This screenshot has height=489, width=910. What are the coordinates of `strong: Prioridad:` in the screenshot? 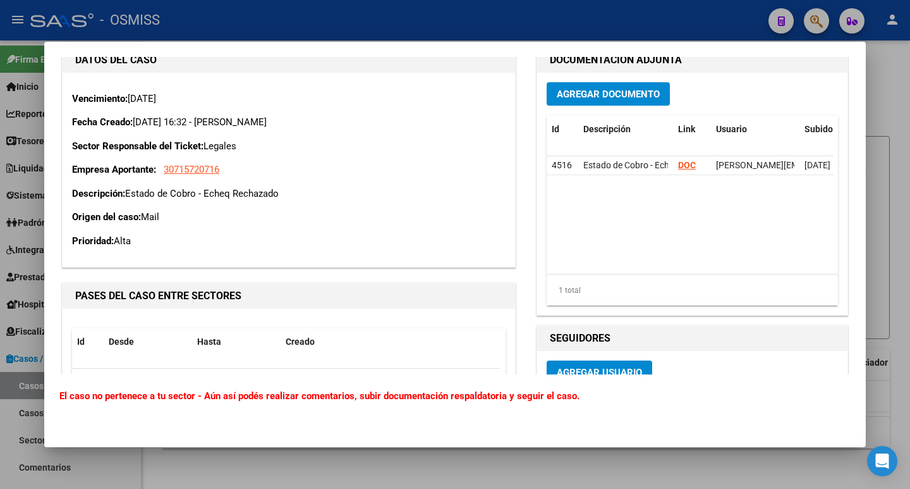 It's located at (93, 241).